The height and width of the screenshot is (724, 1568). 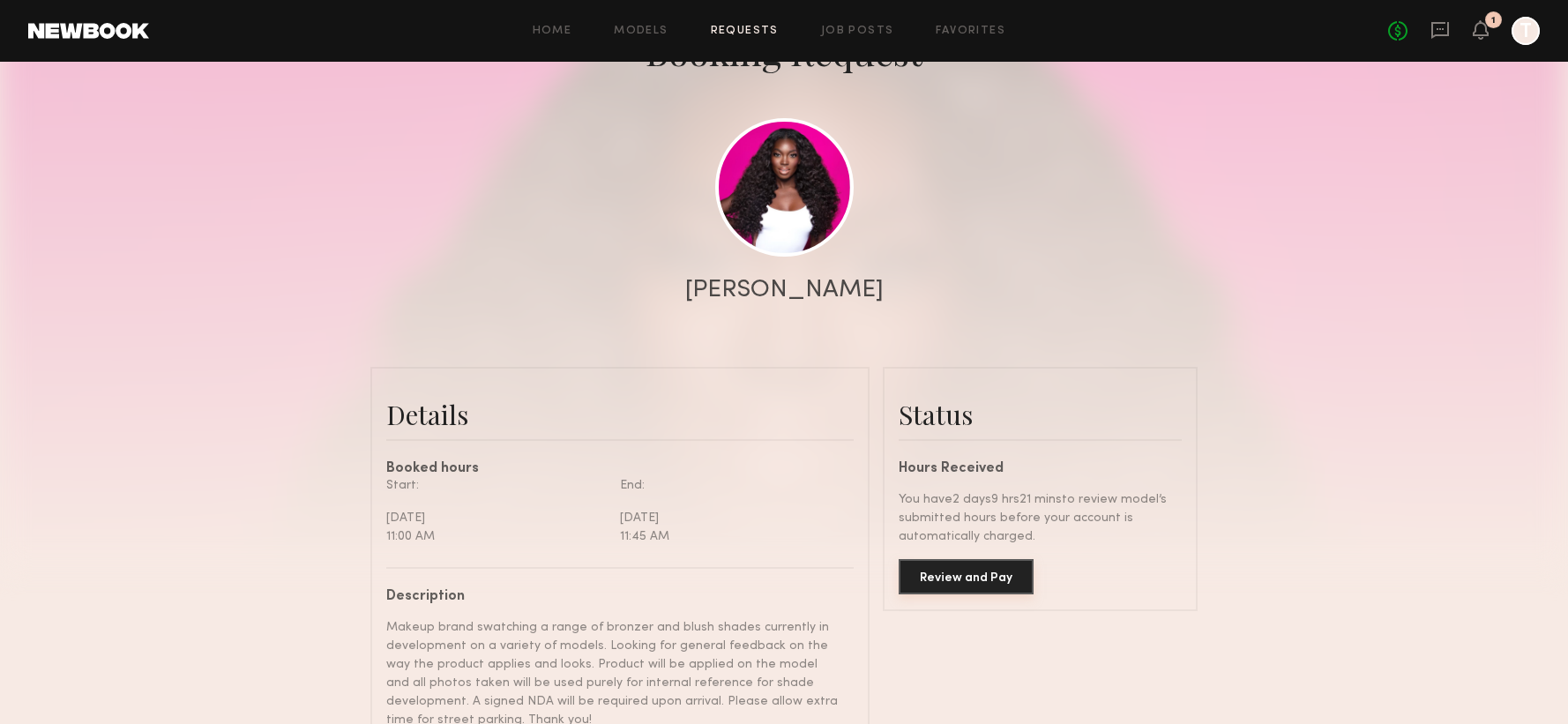 What do you see at coordinates (1493, 20) in the screenshot?
I see `div: 1` at bounding box center [1493, 20].